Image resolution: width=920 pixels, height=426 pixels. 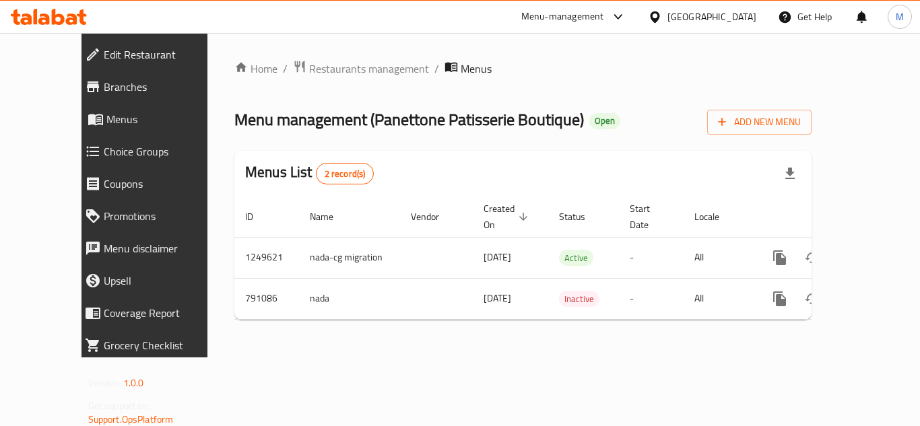 What do you see at coordinates (649, 217) in the screenshot?
I see `span: Start Date` at bounding box center [649, 217].